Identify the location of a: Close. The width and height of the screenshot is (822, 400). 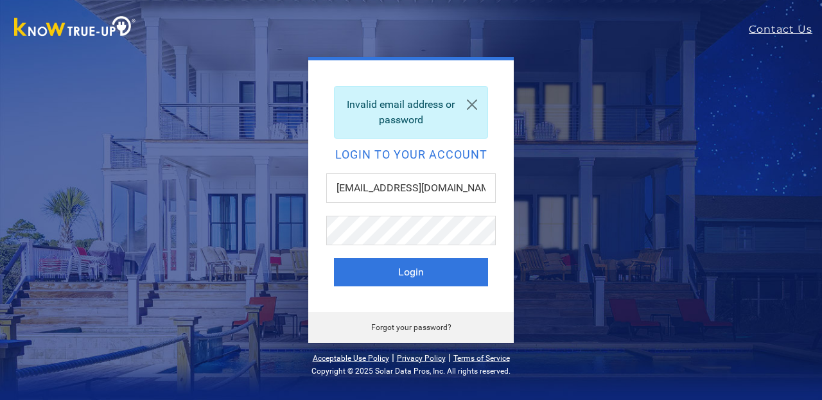
(472, 105).